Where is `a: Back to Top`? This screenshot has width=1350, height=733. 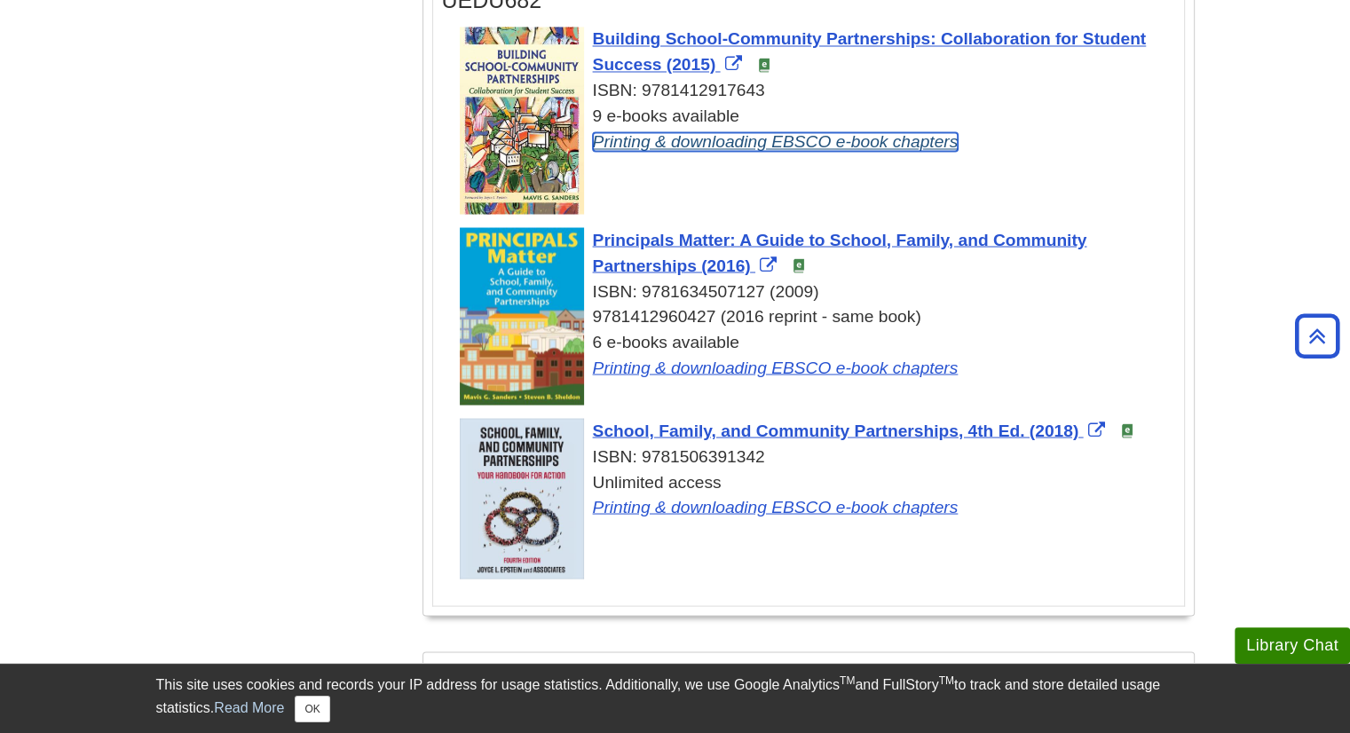 a: Back to Top is located at coordinates (1317, 335).